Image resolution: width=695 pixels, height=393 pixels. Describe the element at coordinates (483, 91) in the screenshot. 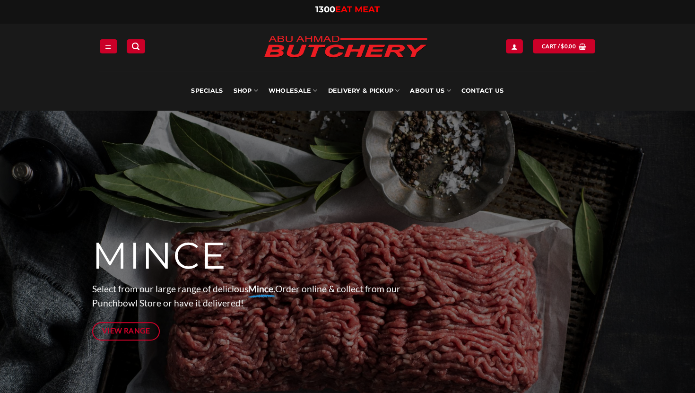

I see `a: Contact Us` at that location.